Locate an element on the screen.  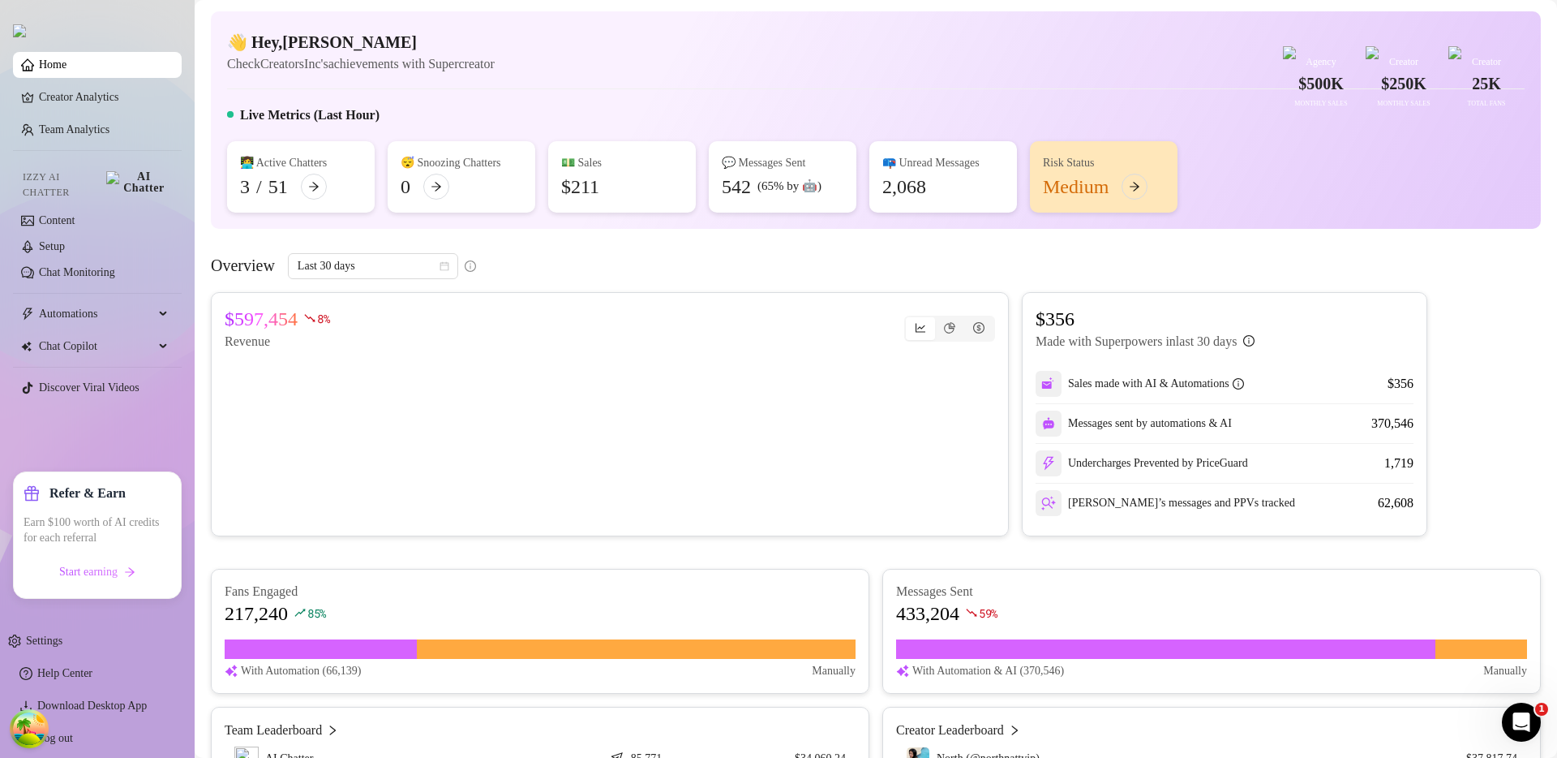
img: Chat Copilot is located at coordinates (26, 346).